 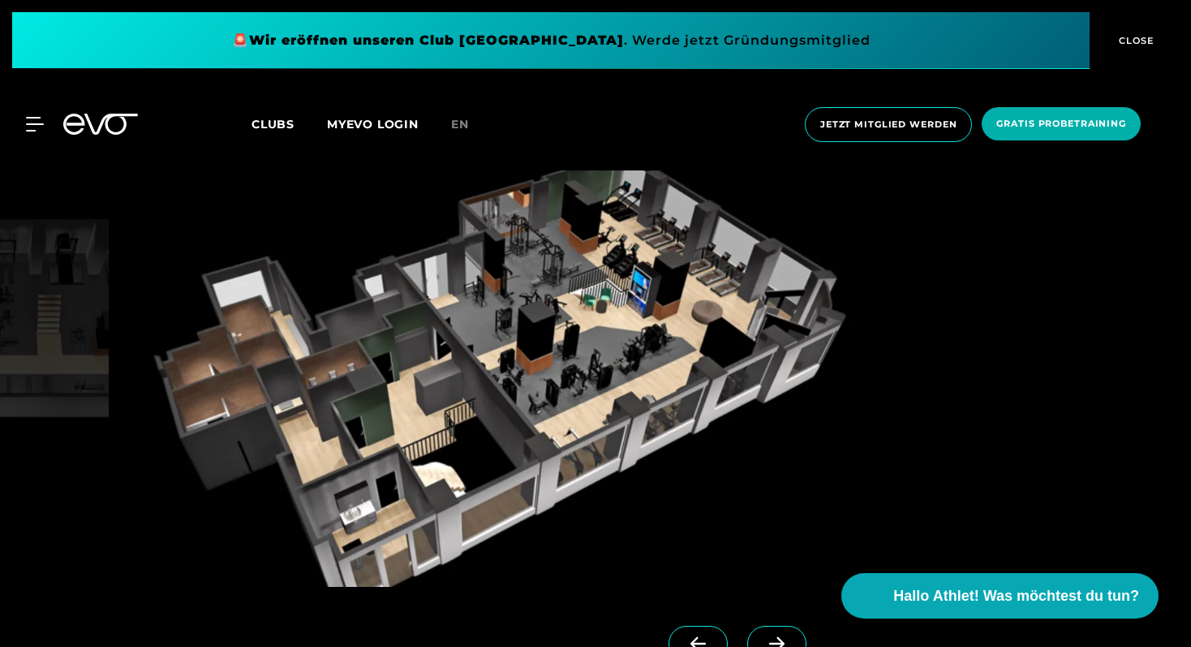 What do you see at coordinates (889, 124) in the screenshot?
I see `span: Jetzt Mitglied werden` at bounding box center [889, 124].